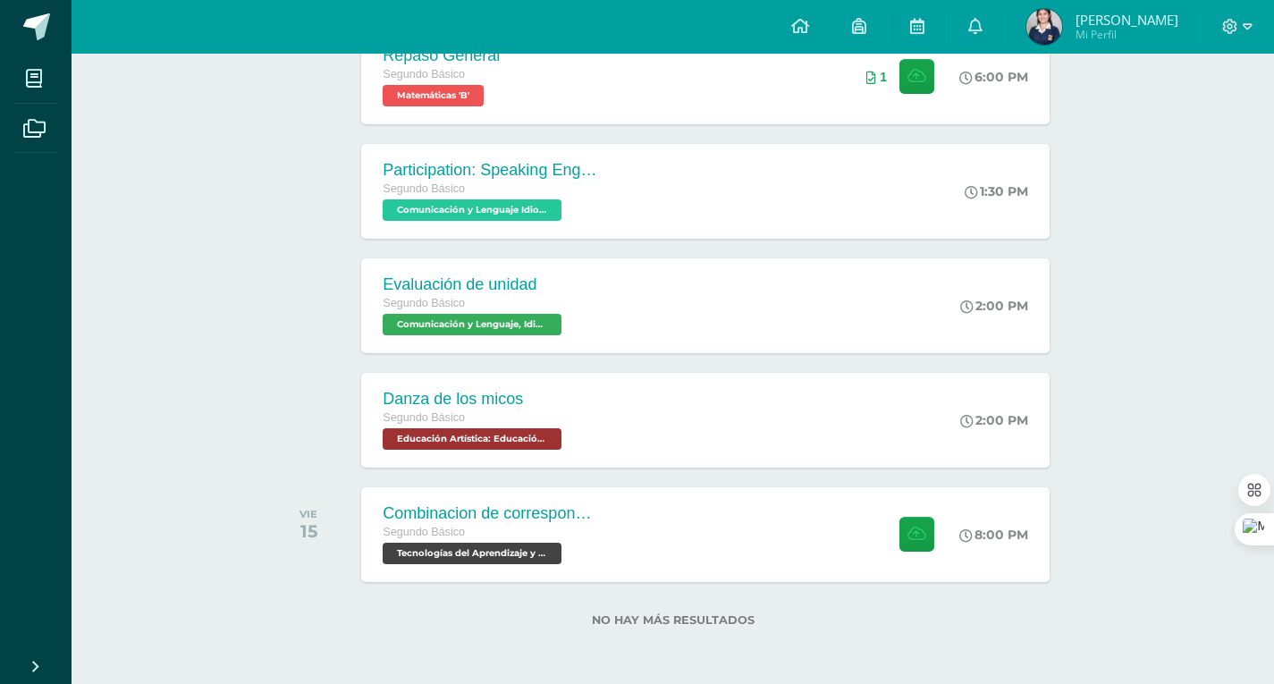 The image size is (1274, 684). Describe the element at coordinates (490, 170) in the screenshot. I see `div: Participation: Speaking English` at that location.